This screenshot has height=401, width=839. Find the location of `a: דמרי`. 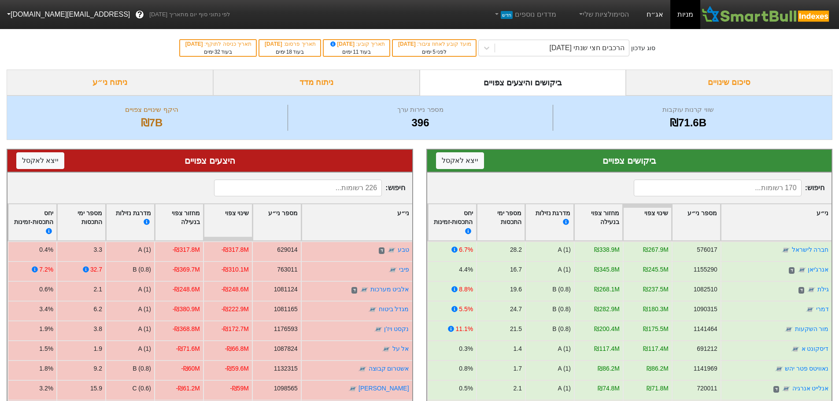

a: דמרי is located at coordinates (822, 309).